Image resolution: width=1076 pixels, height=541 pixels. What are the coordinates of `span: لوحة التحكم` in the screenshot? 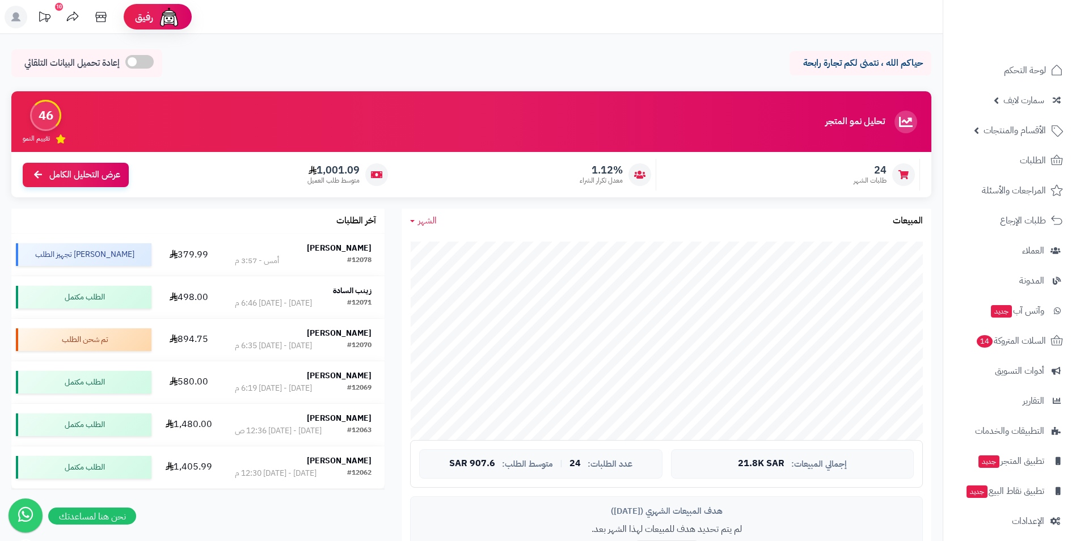 It's located at (1025, 70).